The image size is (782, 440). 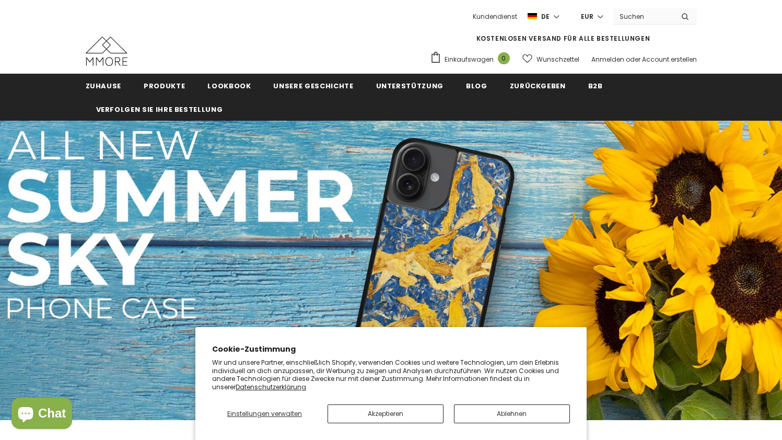 I want to click on span: Produkte, so click(x=164, y=86).